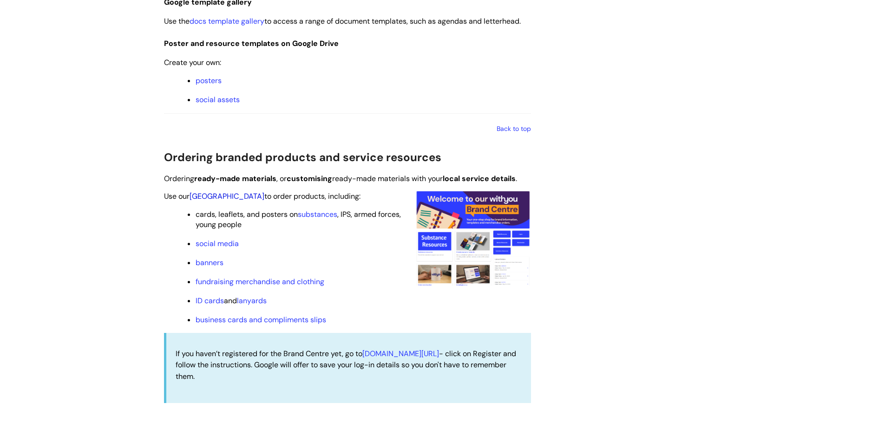  Describe the element at coordinates (346, 365) in the screenshot. I see `span: If you haven’t registered for the Brand Centre yet, go to - click on Register and follow the inst...` at that location.